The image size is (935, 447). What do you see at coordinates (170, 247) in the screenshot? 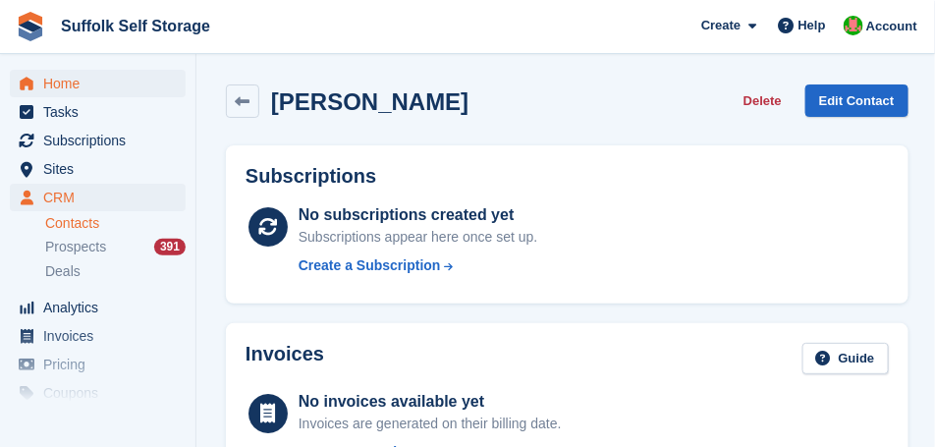
I see `div: 391` at bounding box center [170, 247].